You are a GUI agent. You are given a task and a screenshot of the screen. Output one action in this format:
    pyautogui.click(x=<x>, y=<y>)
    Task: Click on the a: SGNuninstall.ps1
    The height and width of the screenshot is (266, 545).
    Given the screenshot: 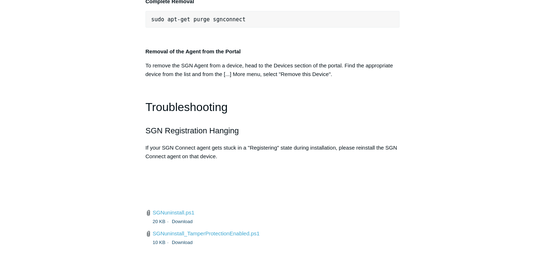 What is the action you would take?
    pyautogui.click(x=174, y=212)
    